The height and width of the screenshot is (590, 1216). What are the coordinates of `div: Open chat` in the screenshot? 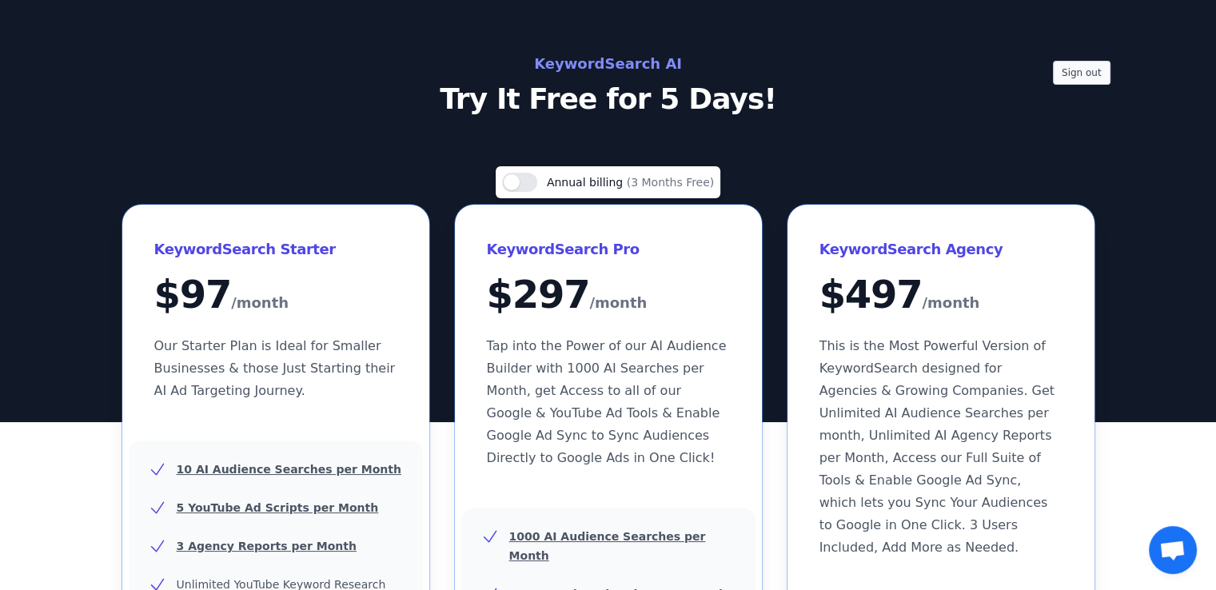 It's located at (1173, 550).